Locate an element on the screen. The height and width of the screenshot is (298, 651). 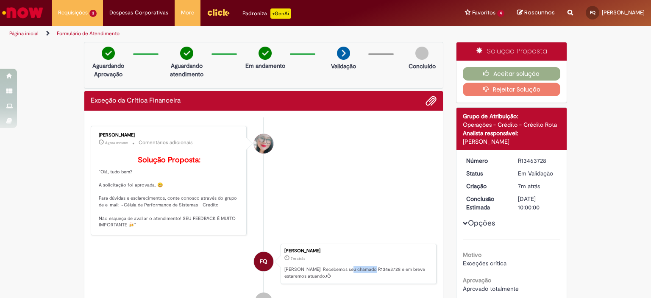
b: Aprovação is located at coordinates (477, 280).